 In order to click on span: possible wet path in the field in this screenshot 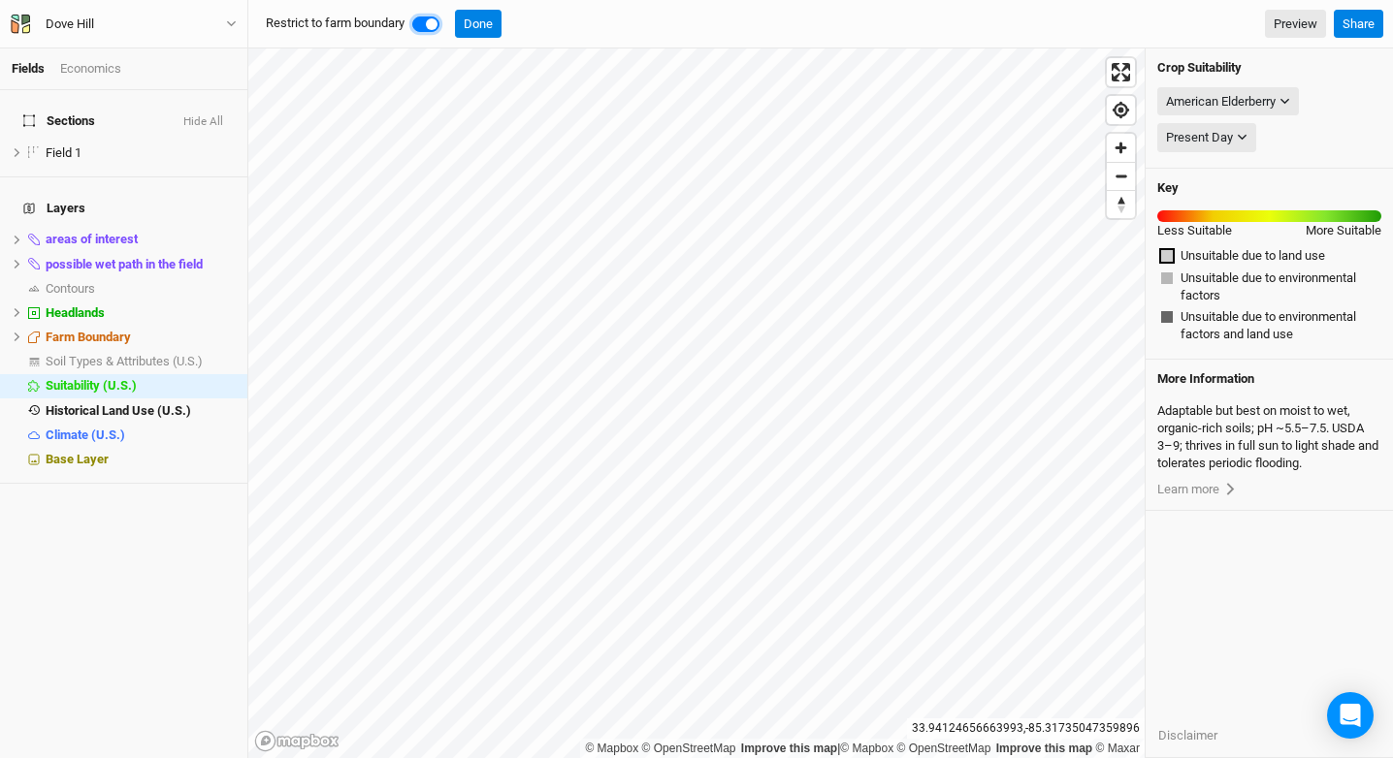, I will do `click(124, 264)`.